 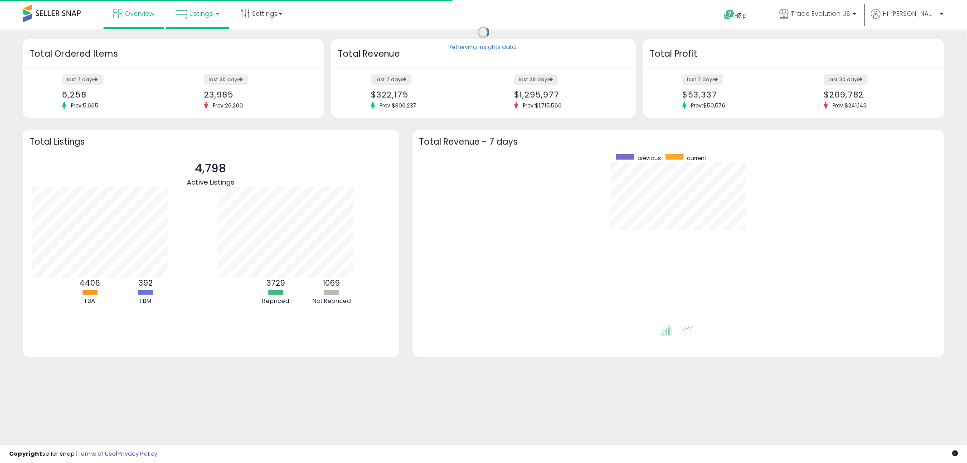 I want to click on div: $1,295,977, so click(x=567, y=94).